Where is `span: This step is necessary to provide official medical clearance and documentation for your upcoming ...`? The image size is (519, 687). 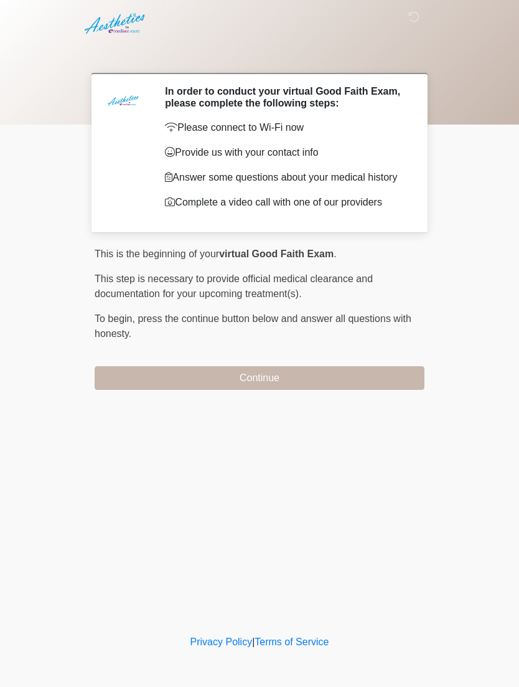 span: This step is necessary to provide official medical clearance and documentation for your upcoming ... is located at coordinates (234, 286).